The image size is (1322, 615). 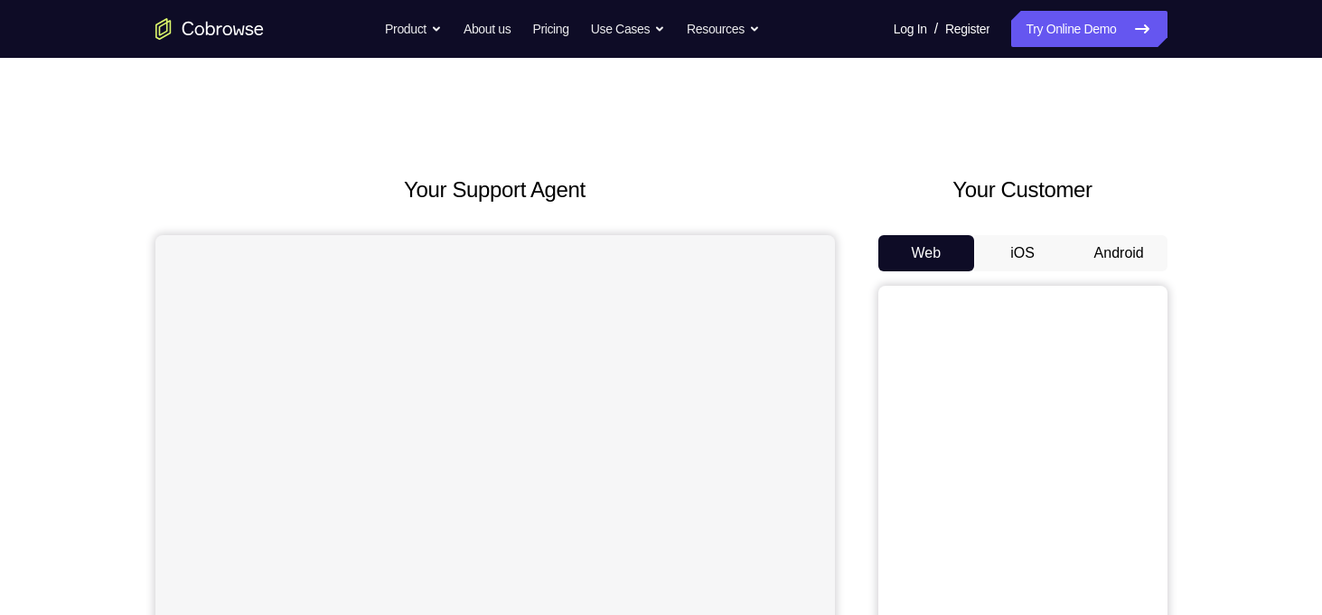 I want to click on a: Log In, so click(x=910, y=29).